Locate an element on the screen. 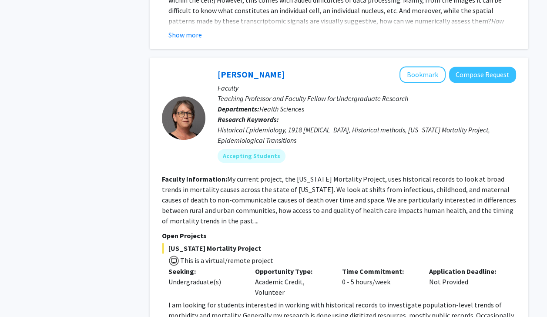  div: Undergraduate(s) is located at coordinates (205, 281).